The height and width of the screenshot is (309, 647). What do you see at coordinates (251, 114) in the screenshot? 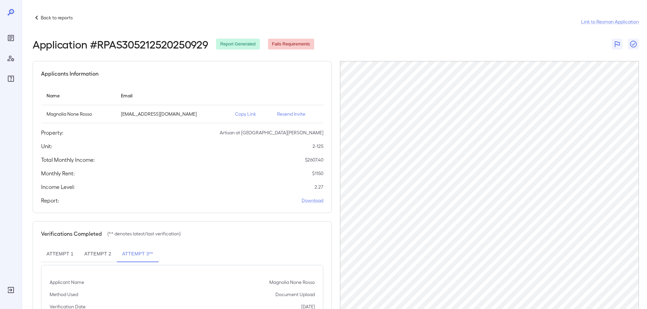
I see `p: Copy Link` at bounding box center [251, 114].